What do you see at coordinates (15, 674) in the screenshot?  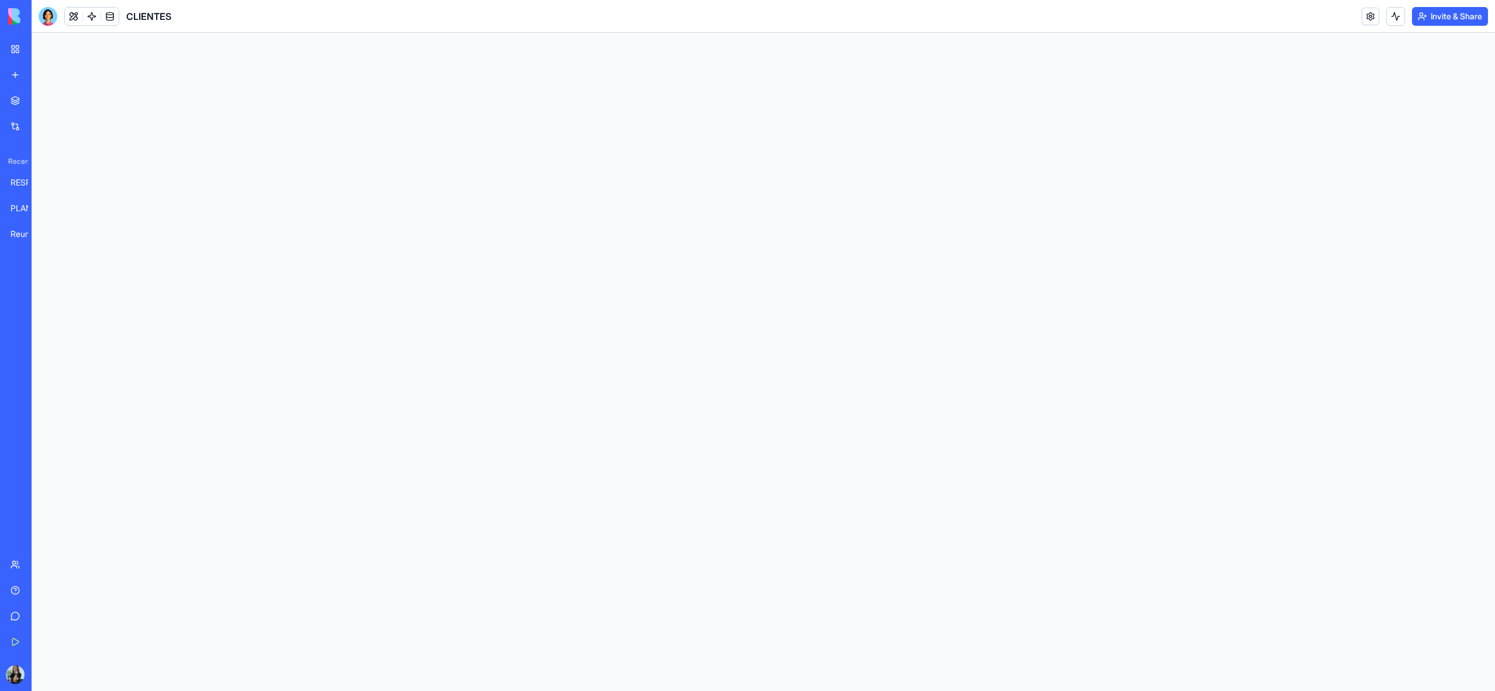 I see `img: PHOTO-2025-09-15-15-09-07_ggaris.jpg` at bounding box center [15, 674].